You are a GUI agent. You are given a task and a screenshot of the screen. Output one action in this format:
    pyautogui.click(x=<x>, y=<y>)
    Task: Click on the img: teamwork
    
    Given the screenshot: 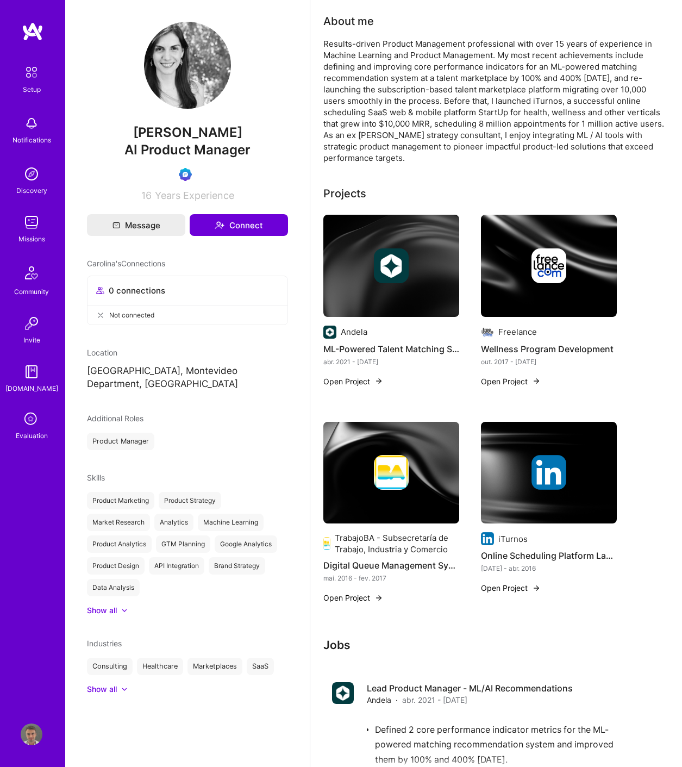 What is the action you would take?
    pyautogui.click(x=32, y=222)
    